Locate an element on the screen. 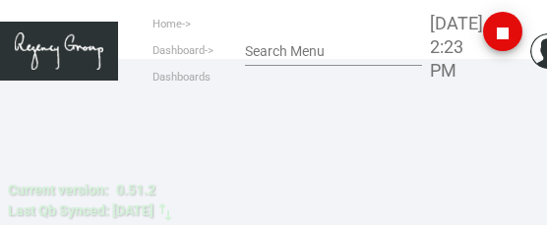 The height and width of the screenshot is (225, 547). span: Dashboard is located at coordinates (178, 50).